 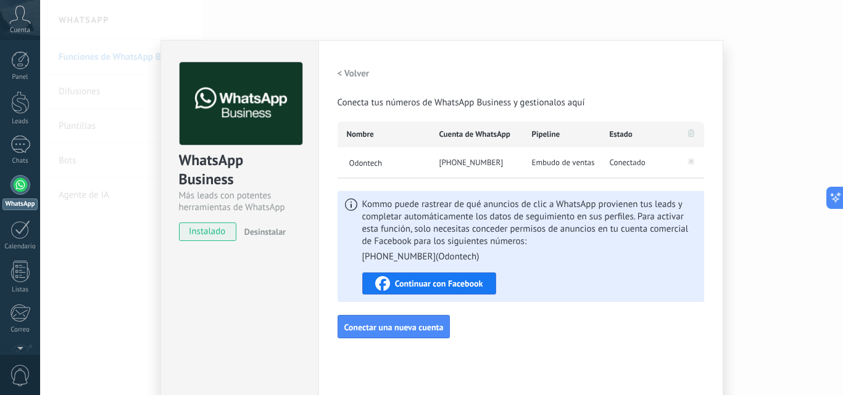 I want to click on span: Cuenta de WhatsApp, so click(x=474, y=134).